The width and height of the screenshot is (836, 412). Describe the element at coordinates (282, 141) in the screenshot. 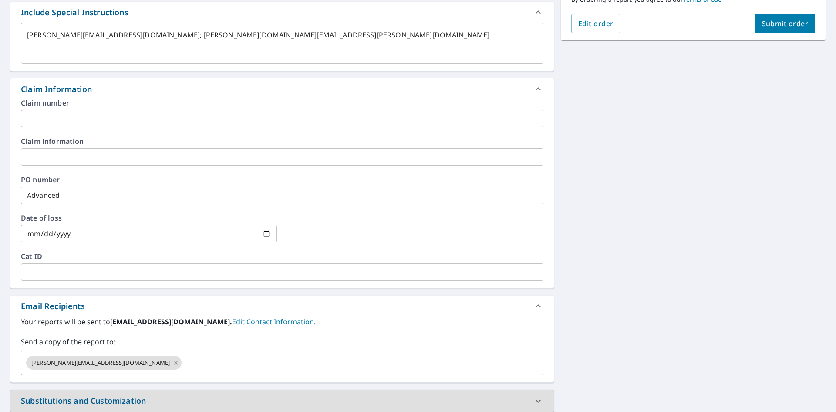

I see `label: Claim information` at that location.